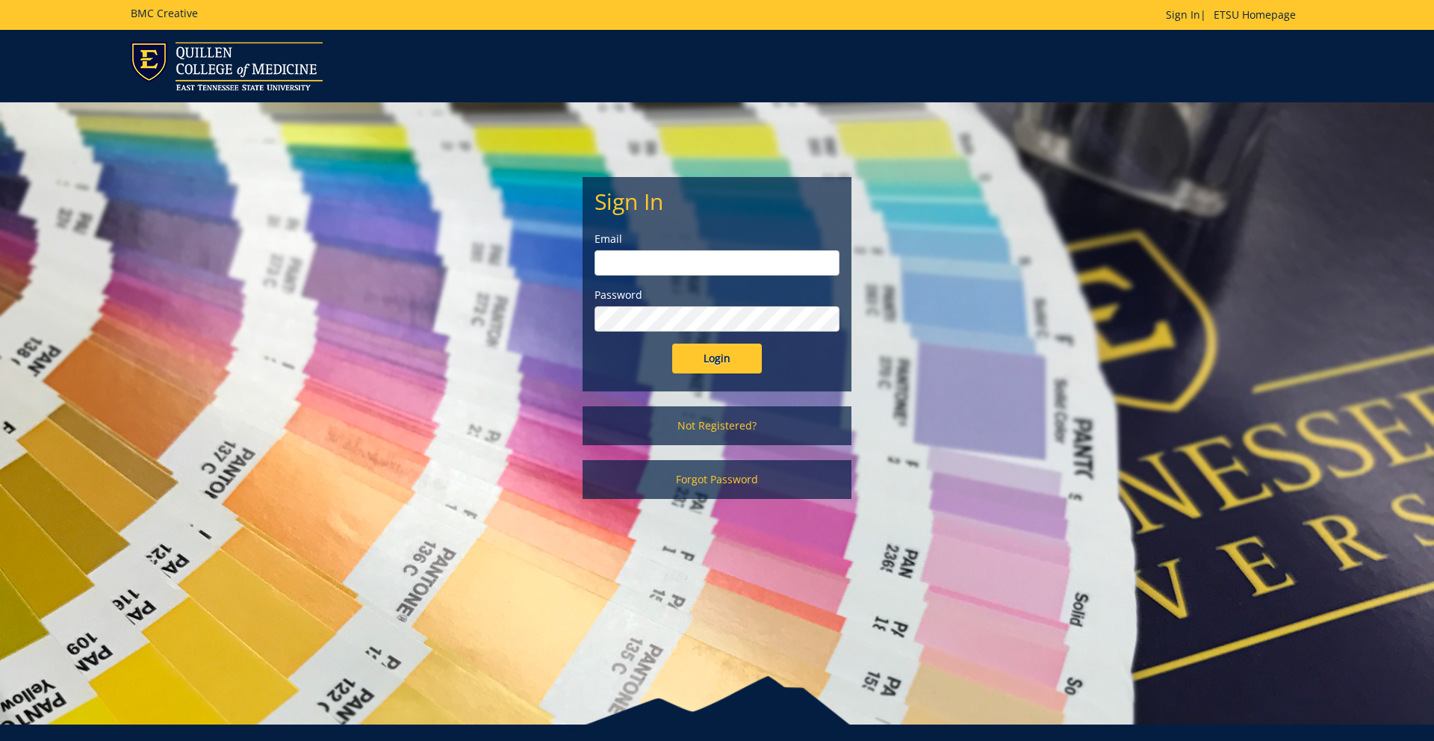 The width and height of the screenshot is (1434, 741). I want to click on img: ETSU logo, so click(226, 66).